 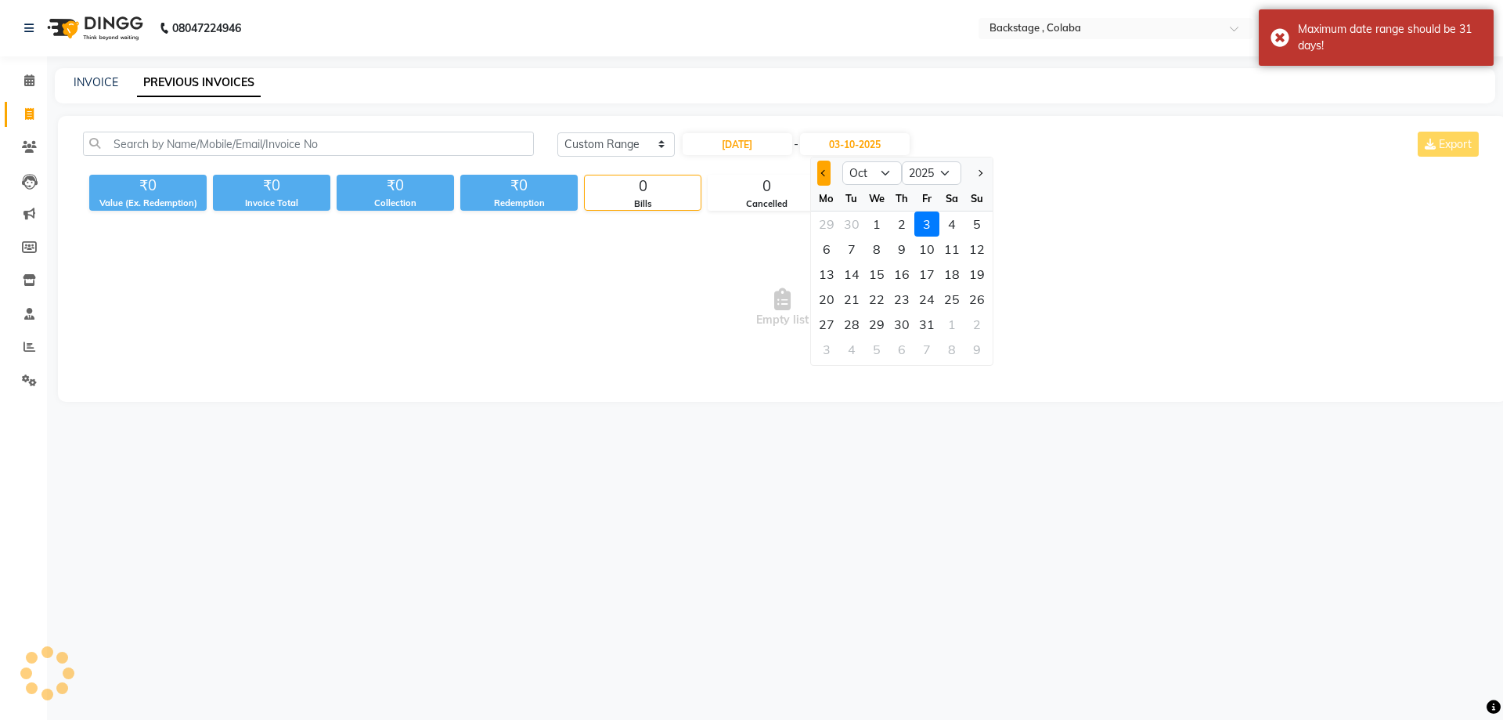 I want to click on div: 19, so click(x=977, y=274).